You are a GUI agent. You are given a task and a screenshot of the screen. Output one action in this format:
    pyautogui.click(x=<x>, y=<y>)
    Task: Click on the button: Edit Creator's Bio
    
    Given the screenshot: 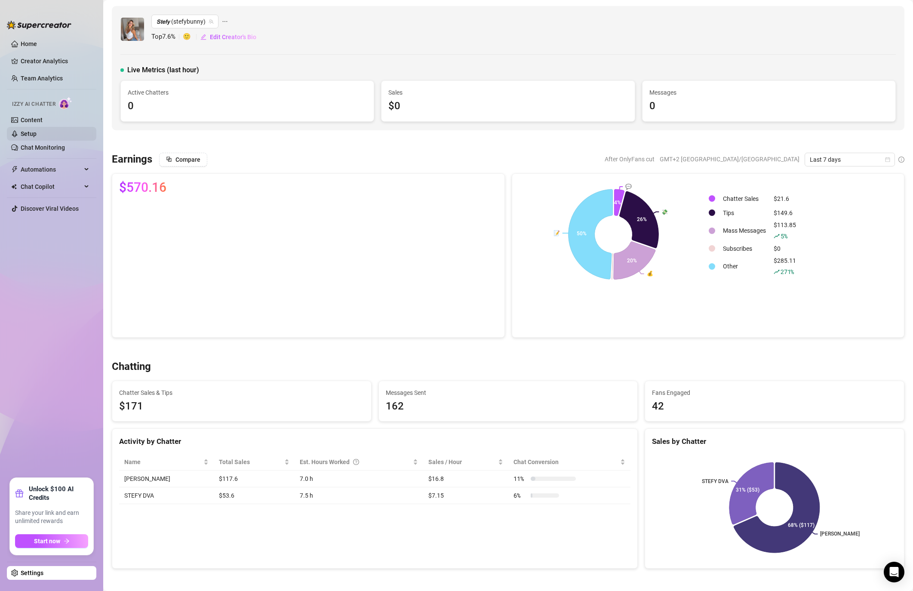 What is the action you would take?
    pyautogui.click(x=228, y=37)
    